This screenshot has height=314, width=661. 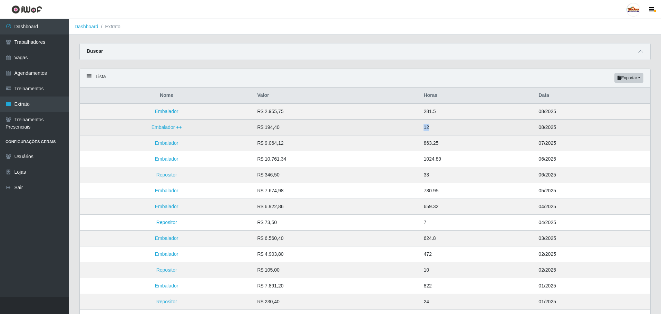 I want to click on td: 281.5, so click(x=476, y=111).